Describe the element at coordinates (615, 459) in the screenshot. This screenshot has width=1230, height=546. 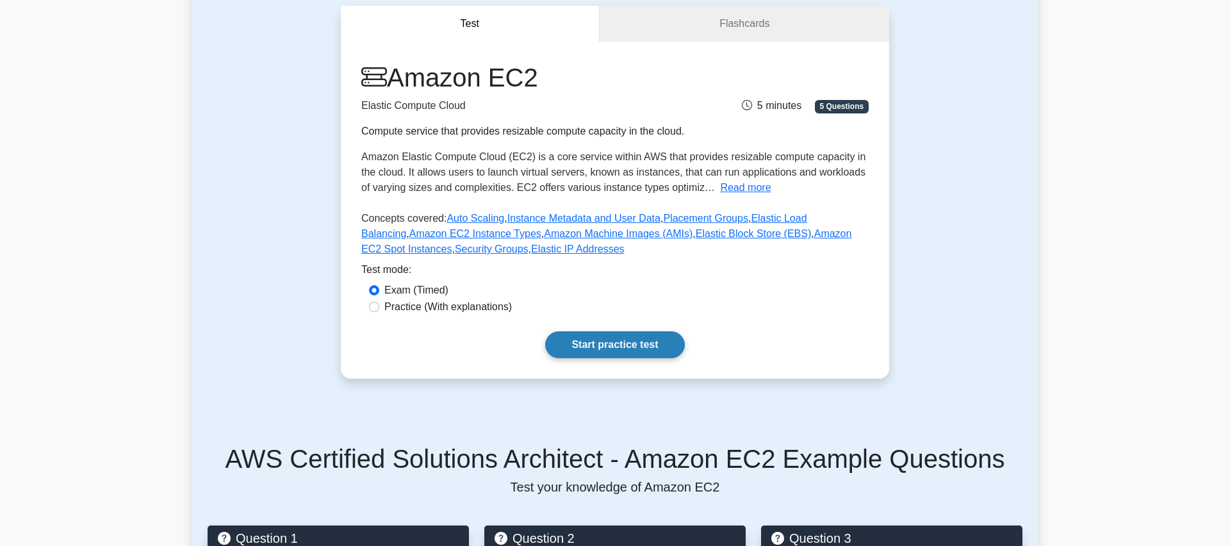
I see `h5: AWS Certified Solutions Architect - Amazon EC2 Example Questions` at that location.